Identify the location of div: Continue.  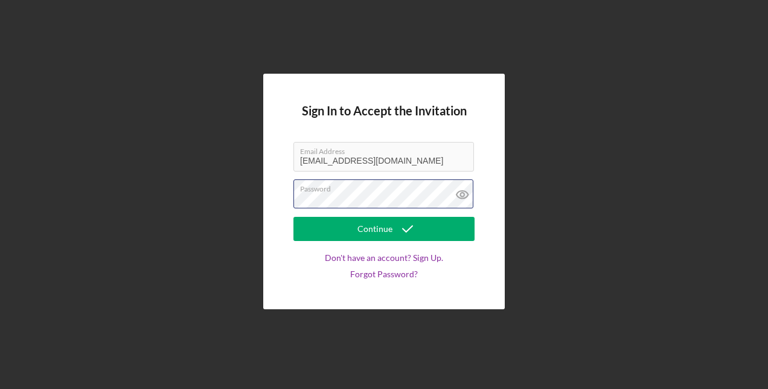
(375, 229).